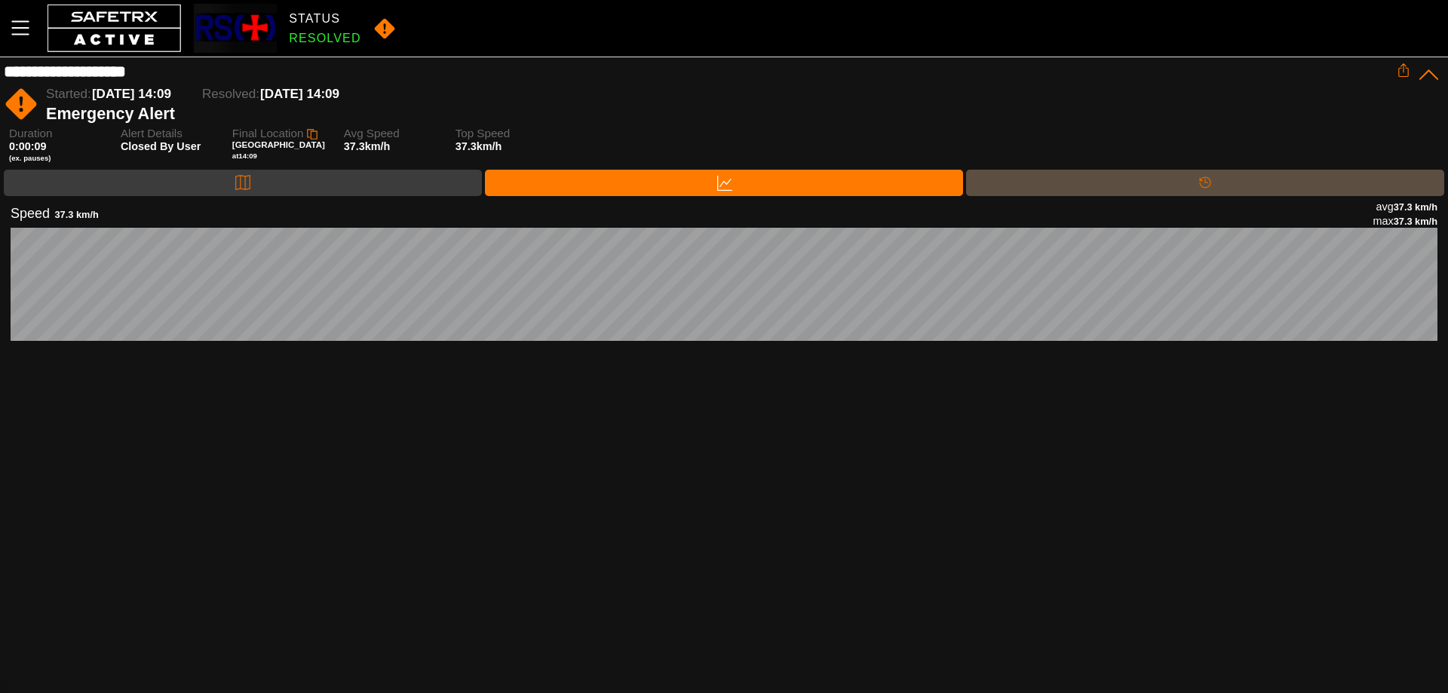  Describe the element at coordinates (169, 134) in the screenshot. I see `span: Alert Details` at that location.